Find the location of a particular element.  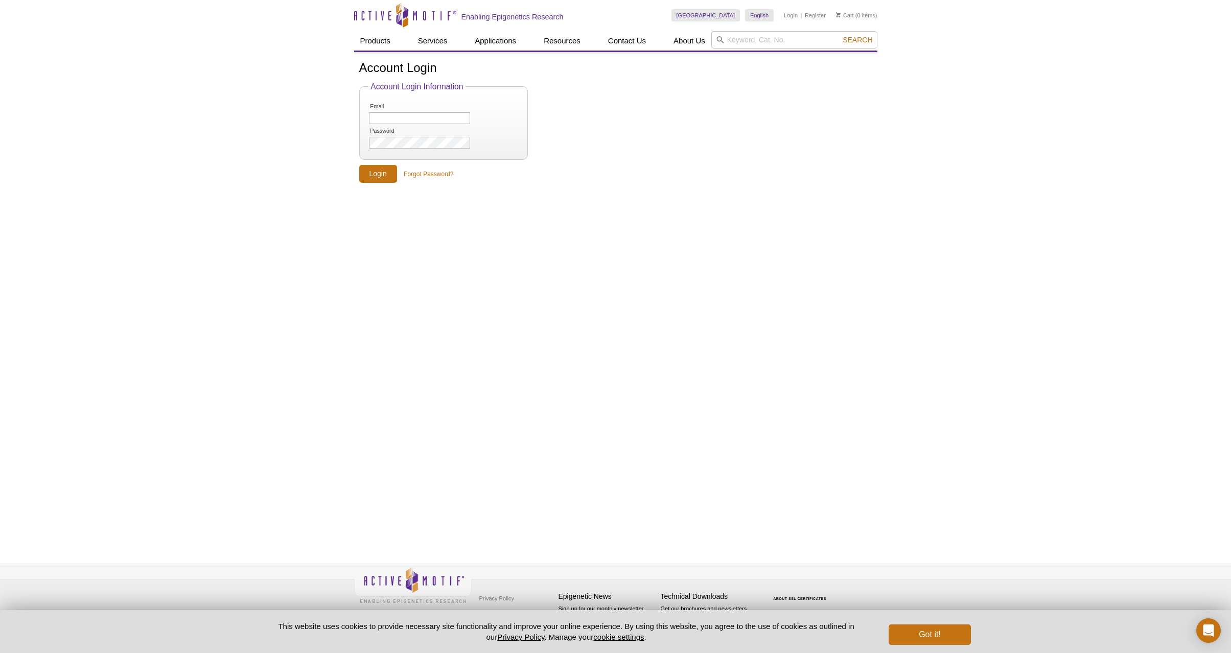

a: Terms & Conditions is located at coordinates (503, 614).